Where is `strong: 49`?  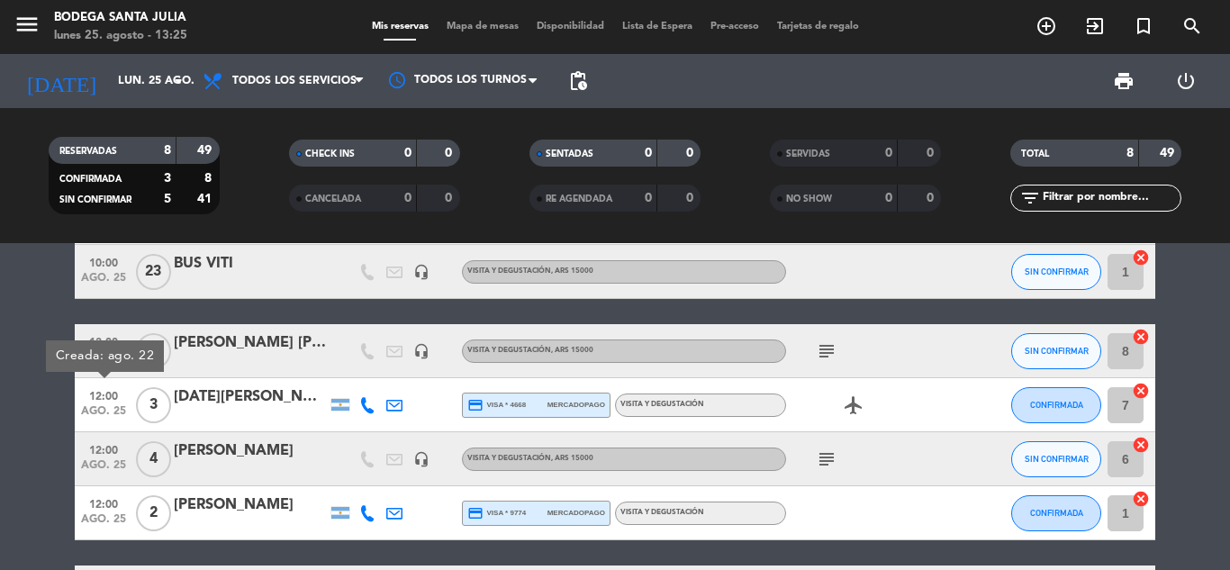
strong: 49 is located at coordinates (206, 150).